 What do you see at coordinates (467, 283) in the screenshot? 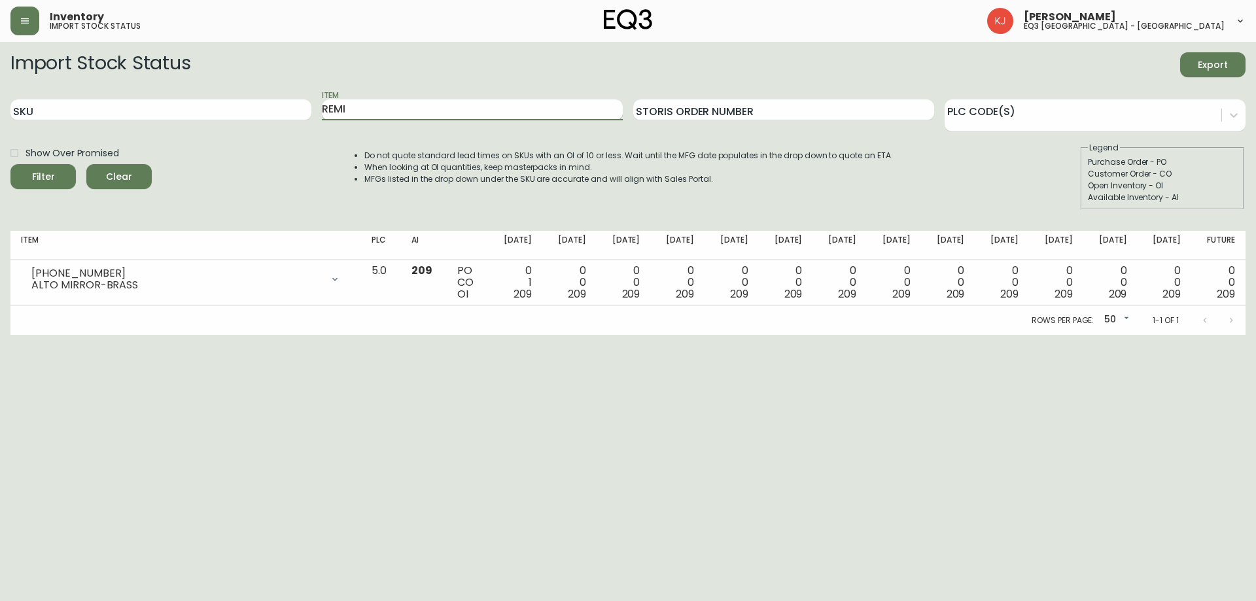
I see `div: PO CO` at bounding box center [467, 283].